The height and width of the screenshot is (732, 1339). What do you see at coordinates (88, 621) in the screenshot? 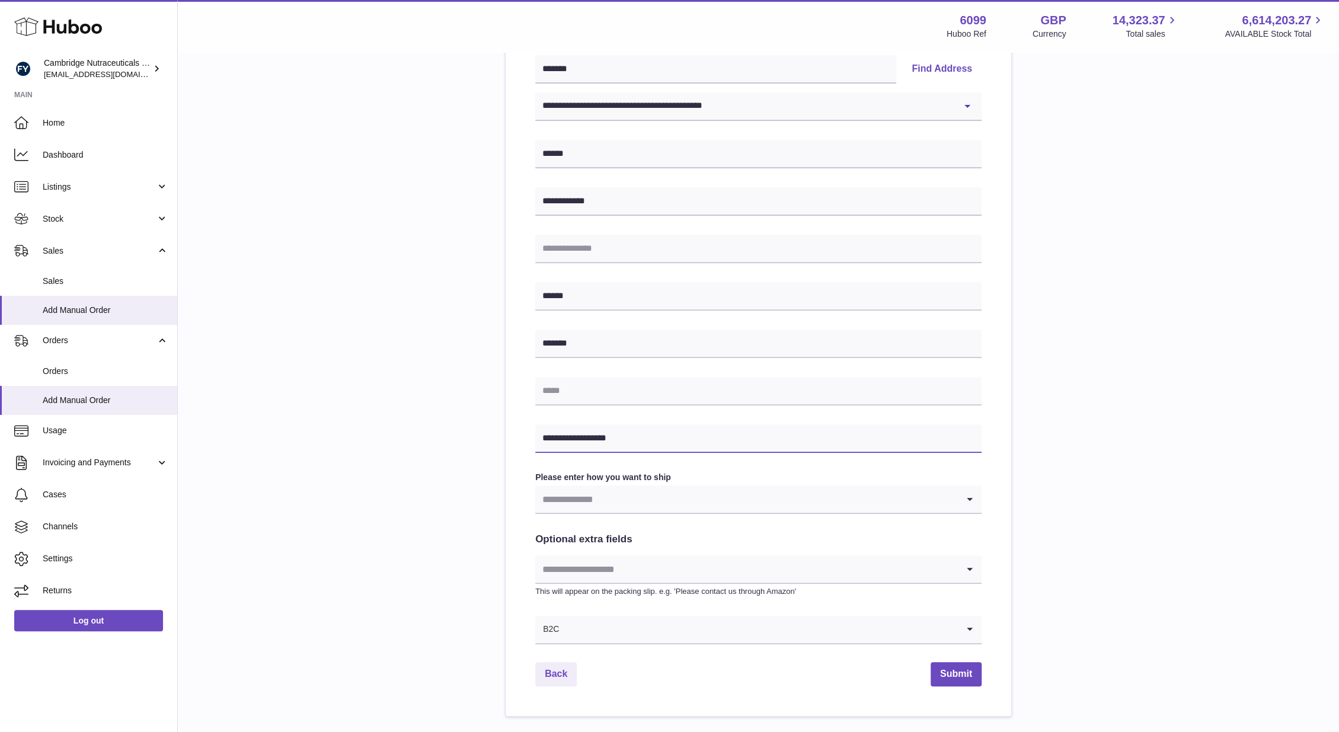
I see `a: Log out` at bounding box center [88, 621].